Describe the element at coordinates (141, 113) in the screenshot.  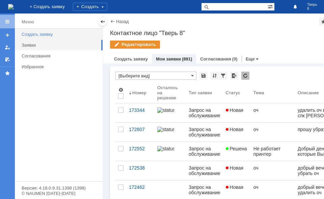
I see `a: 173344` at that location.